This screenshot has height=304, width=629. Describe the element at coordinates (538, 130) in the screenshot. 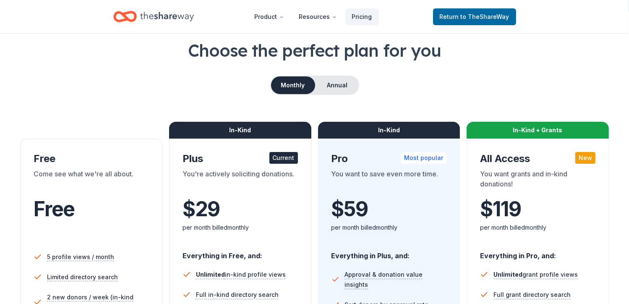

I see `div: In-Kind + Grants` at that location.